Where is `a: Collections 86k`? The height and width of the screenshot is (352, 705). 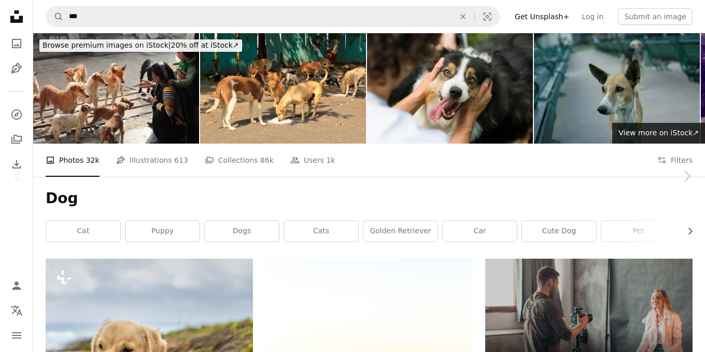
a: Collections 86k is located at coordinates (239, 160).